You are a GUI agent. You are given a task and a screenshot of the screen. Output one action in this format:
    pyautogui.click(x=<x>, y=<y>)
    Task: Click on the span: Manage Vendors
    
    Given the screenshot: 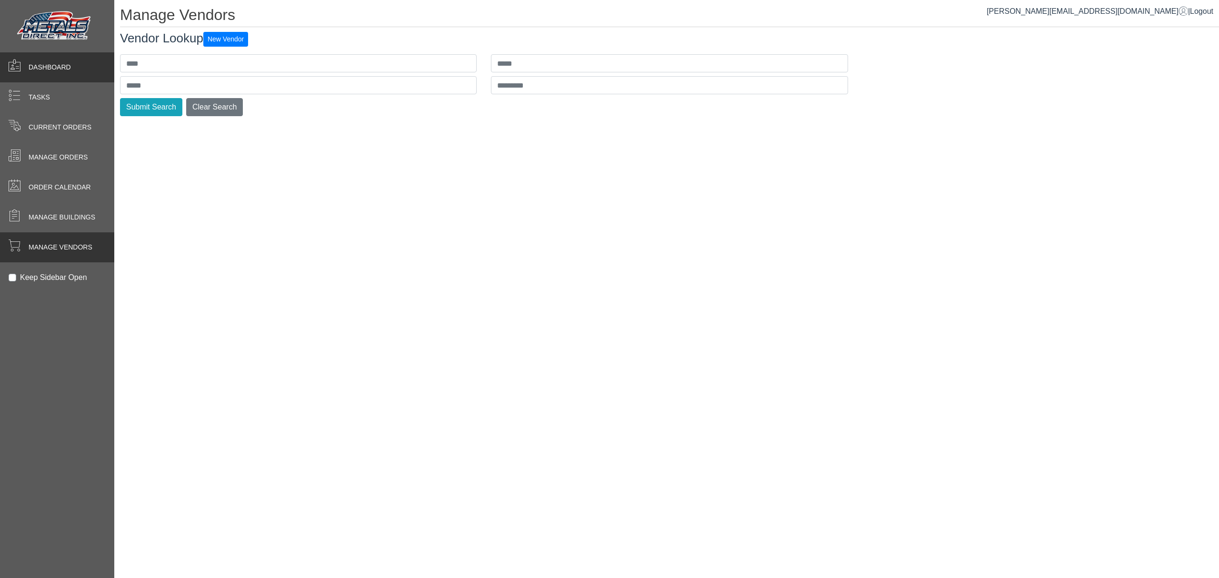 What is the action you would take?
    pyautogui.click(x=60, y=247)
    